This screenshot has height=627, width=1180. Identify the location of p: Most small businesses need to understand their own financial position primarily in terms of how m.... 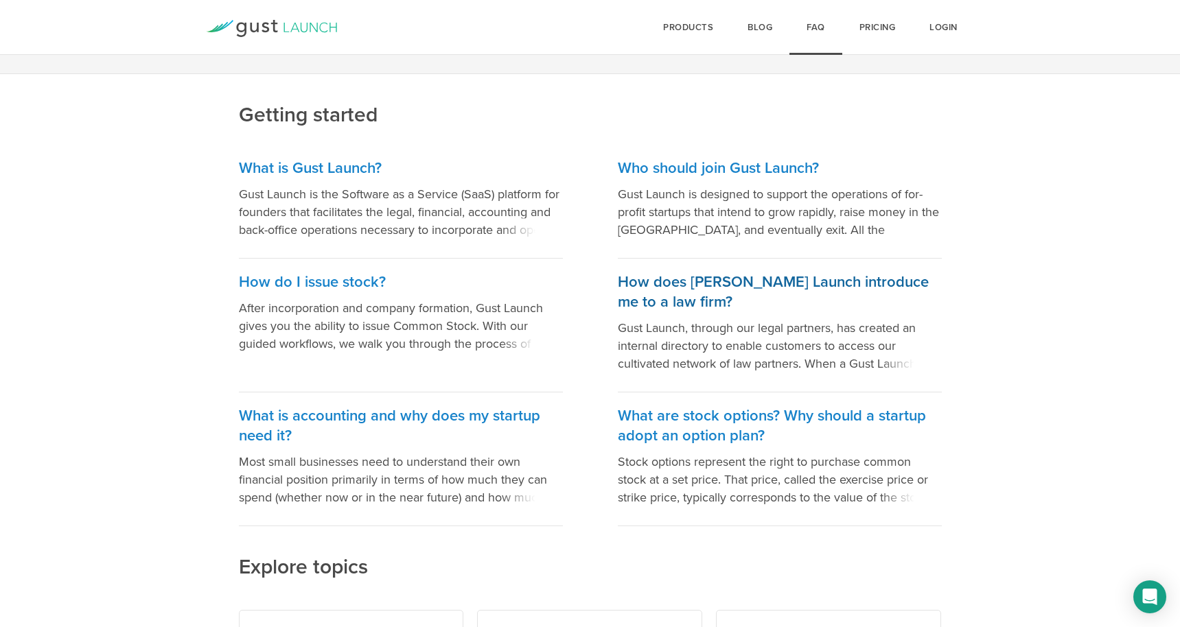
(401, 480).